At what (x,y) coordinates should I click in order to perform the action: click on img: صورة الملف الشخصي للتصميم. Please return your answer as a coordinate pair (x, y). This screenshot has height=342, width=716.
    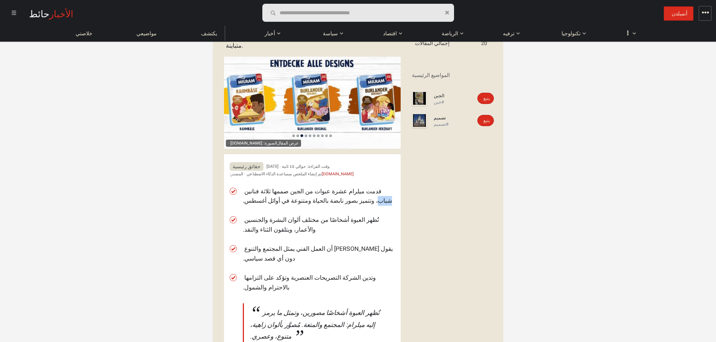
    Looking at the image, I should click on (419, 121).